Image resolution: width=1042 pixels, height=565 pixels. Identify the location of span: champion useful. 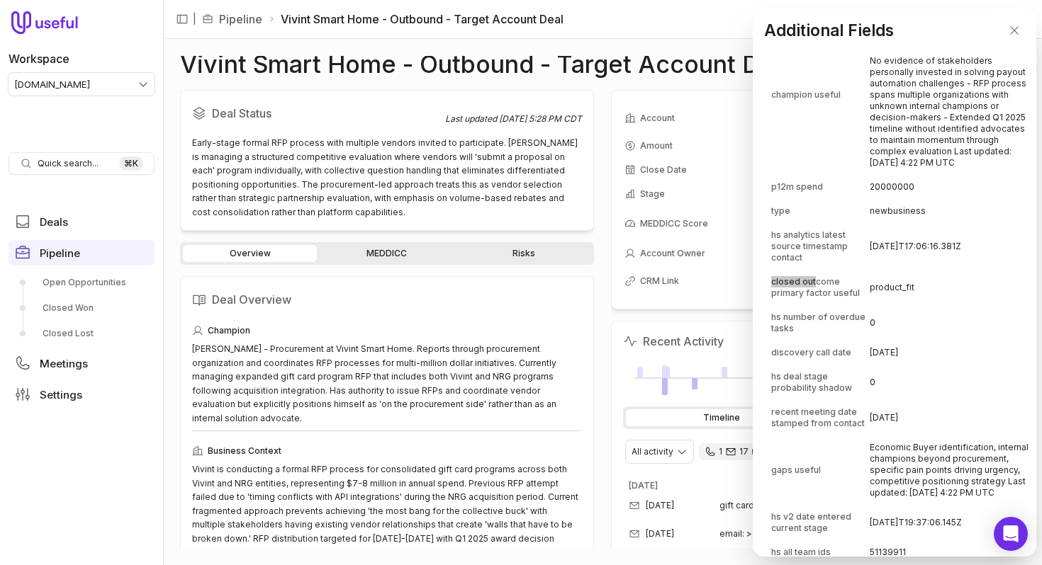
(806, 95).